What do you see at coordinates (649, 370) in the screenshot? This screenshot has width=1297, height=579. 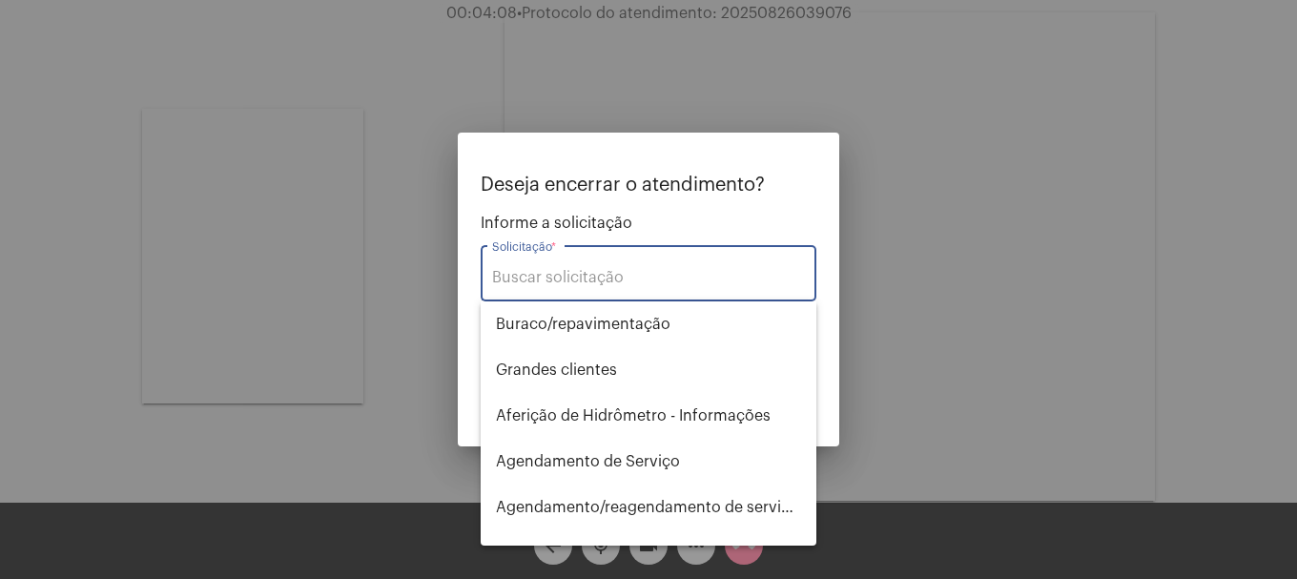 I see `span: ⁠Grandes clientes` at bounding box center [649, 370].